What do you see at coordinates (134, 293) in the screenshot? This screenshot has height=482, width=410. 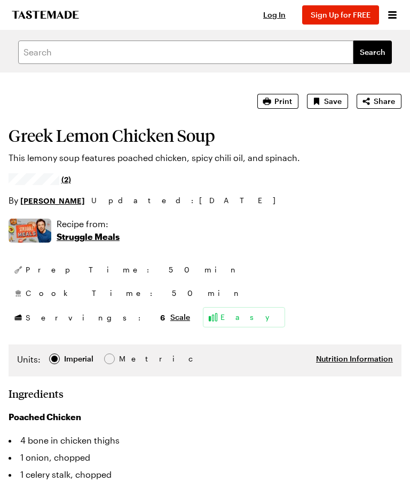 I see `span: Cook Time: 50 min` at bounding box center [134, 293].